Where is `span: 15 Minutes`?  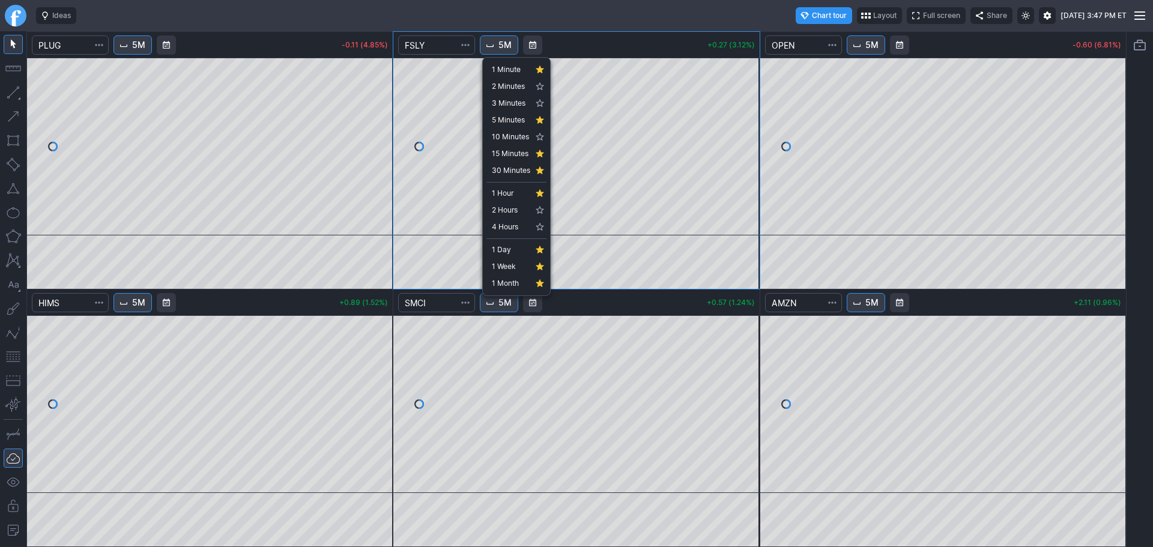
span: 15 Minutes is located at coordinates (511, 154).